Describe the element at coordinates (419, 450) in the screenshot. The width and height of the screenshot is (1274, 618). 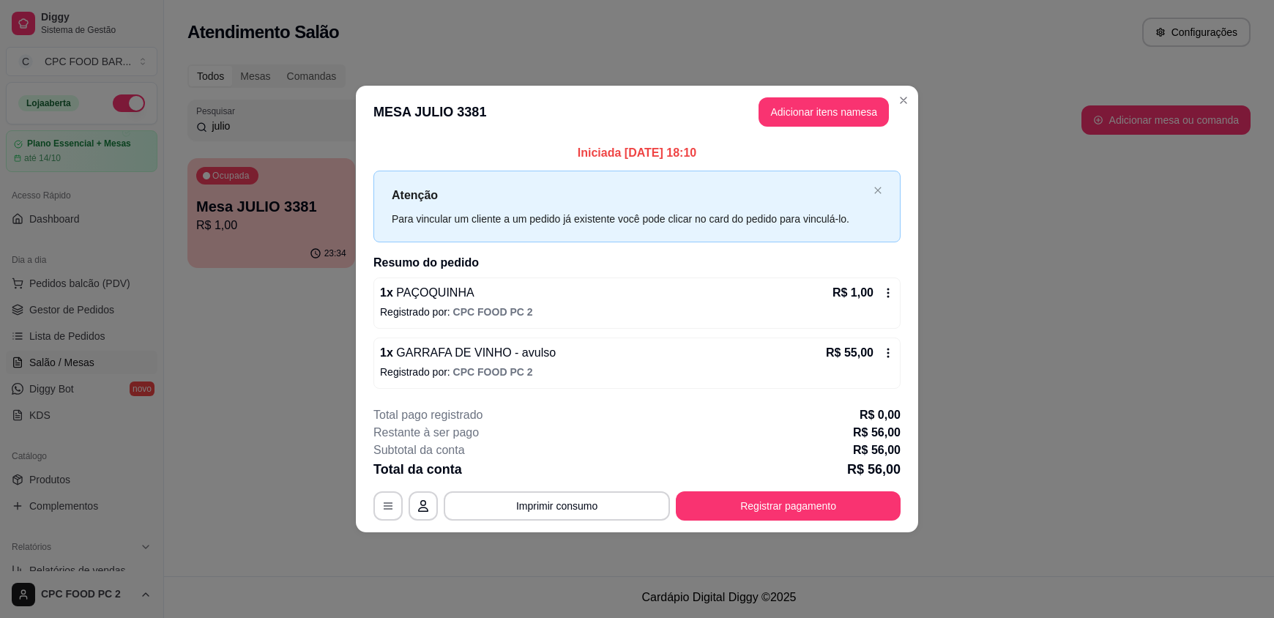
I see `p: Subtotal da conta` at that location.